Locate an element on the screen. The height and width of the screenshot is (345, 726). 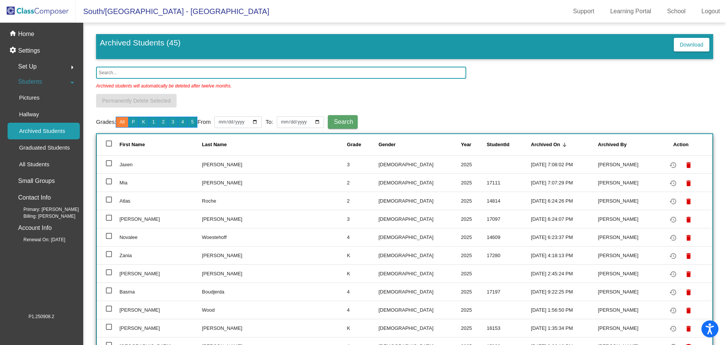
button: 1 is located at coordinates (154, 122).